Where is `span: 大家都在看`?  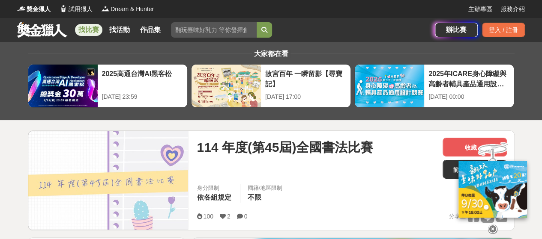
span: 大家都在看 is located at coordinates (271, 54).